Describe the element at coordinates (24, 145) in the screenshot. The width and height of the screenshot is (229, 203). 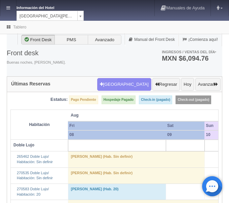
I see `b: Doble Lujo` at that location.